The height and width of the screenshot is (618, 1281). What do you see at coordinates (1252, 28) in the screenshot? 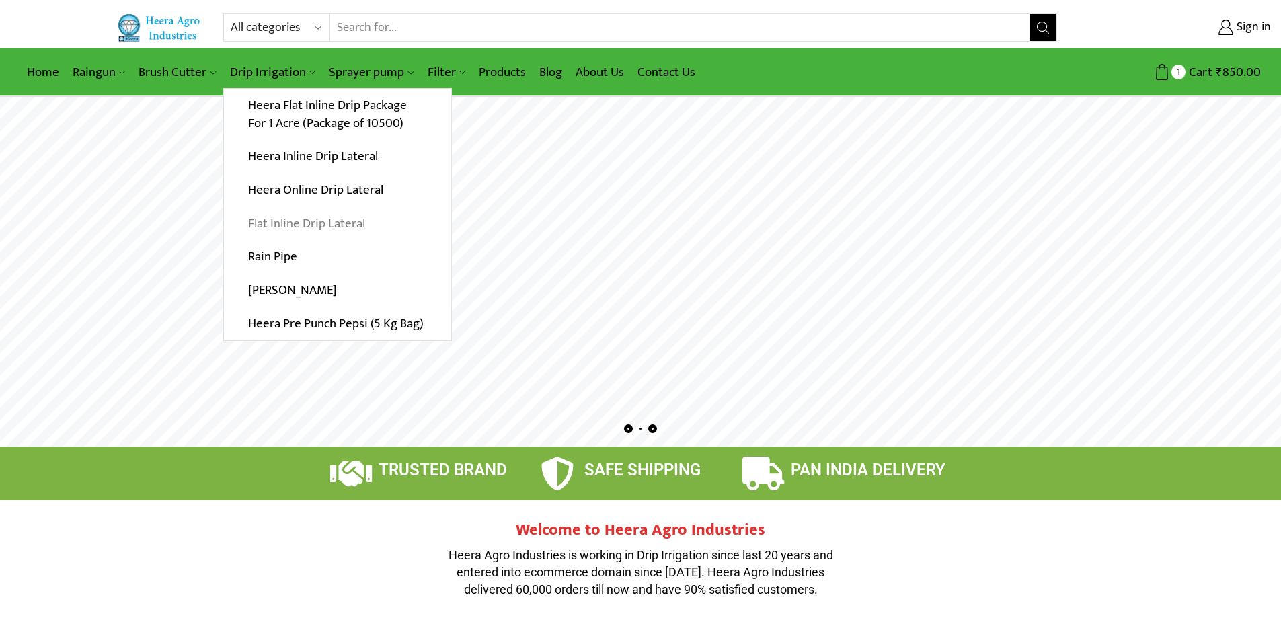
I see `span: Sign in` at bounding box center [1252, 28].